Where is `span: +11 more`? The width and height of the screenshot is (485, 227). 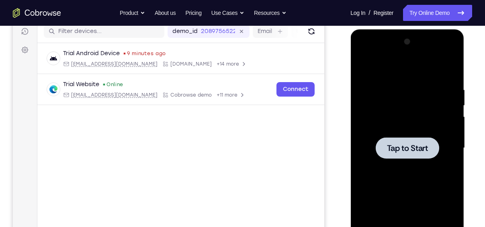
span: +11 more is located at coordinates (214, 94).